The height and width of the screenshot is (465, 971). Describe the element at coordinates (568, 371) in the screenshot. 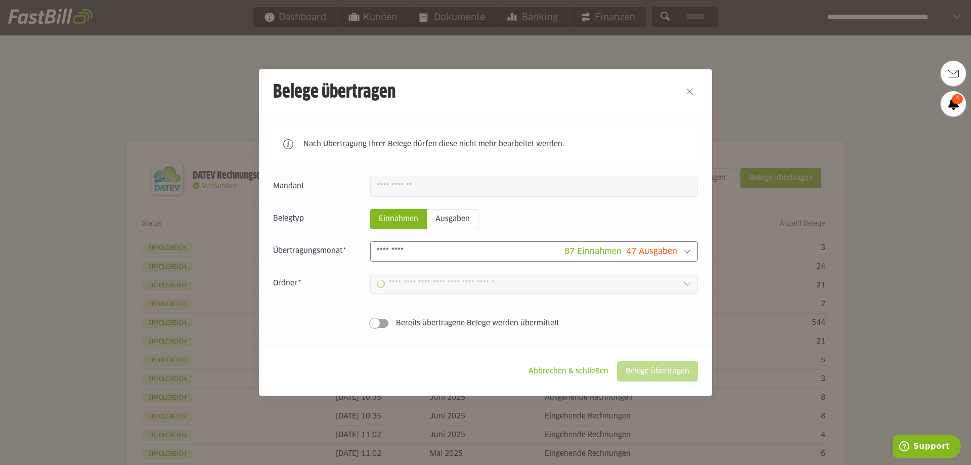

I see `sl-button: Abbrechen & schließen` at that location.